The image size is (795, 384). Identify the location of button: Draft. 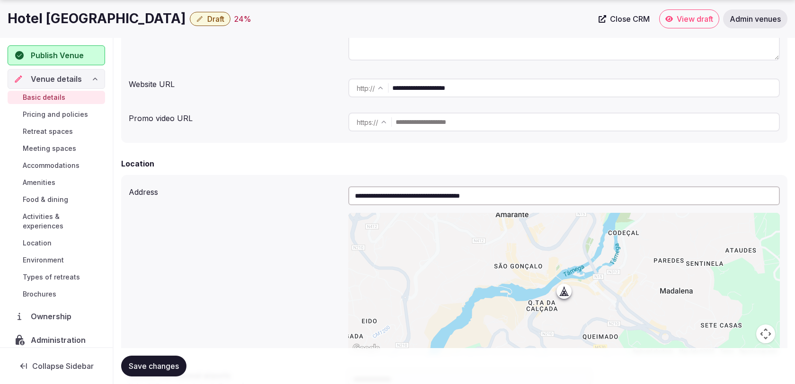
(210, 19).